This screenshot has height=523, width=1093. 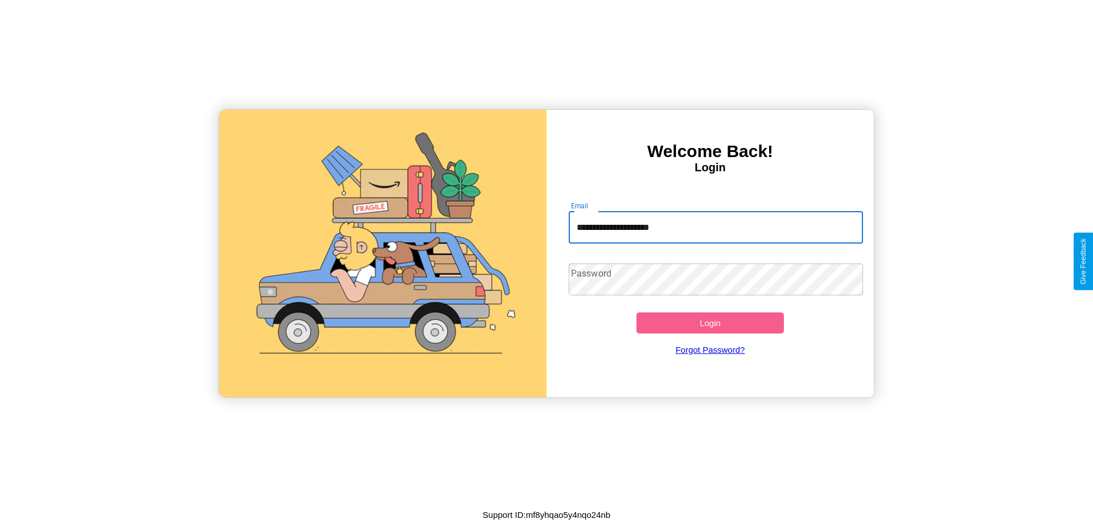 What do you see at coordinates (710, 167) in the screenshot?
I see `h4: Login` at bounding box center [710, 167].